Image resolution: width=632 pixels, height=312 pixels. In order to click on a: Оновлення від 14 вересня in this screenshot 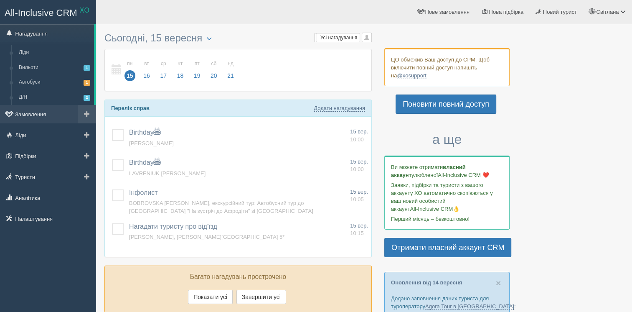, I will do `click(427, 282)`.